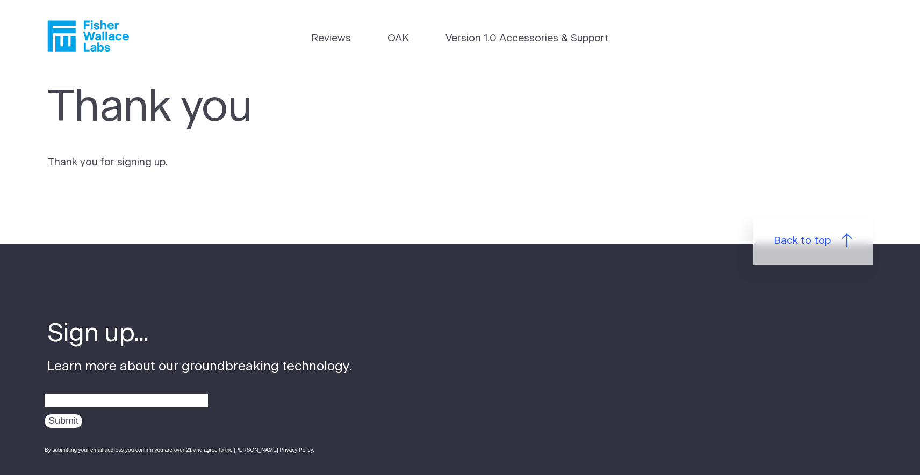 The image size is (920, 475). What do you see at coordinates (199, 335) in the screenshot?
I see `h4: Sign up...` at bounding box center [199, 335].